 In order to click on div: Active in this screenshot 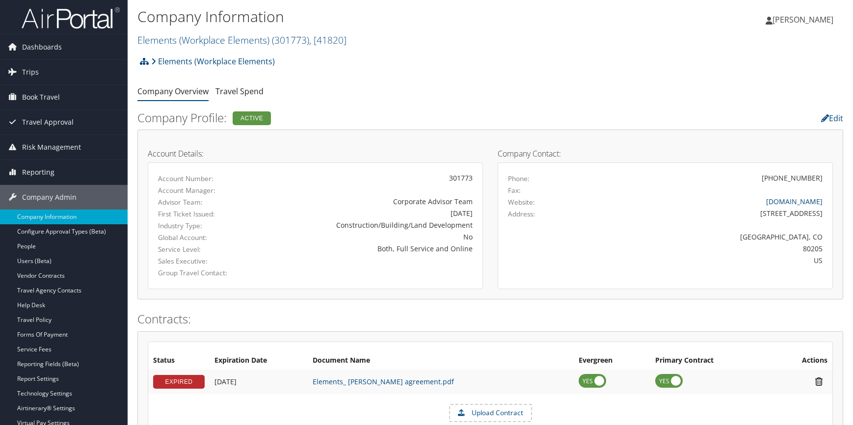, I will do `click(252, 118)`.